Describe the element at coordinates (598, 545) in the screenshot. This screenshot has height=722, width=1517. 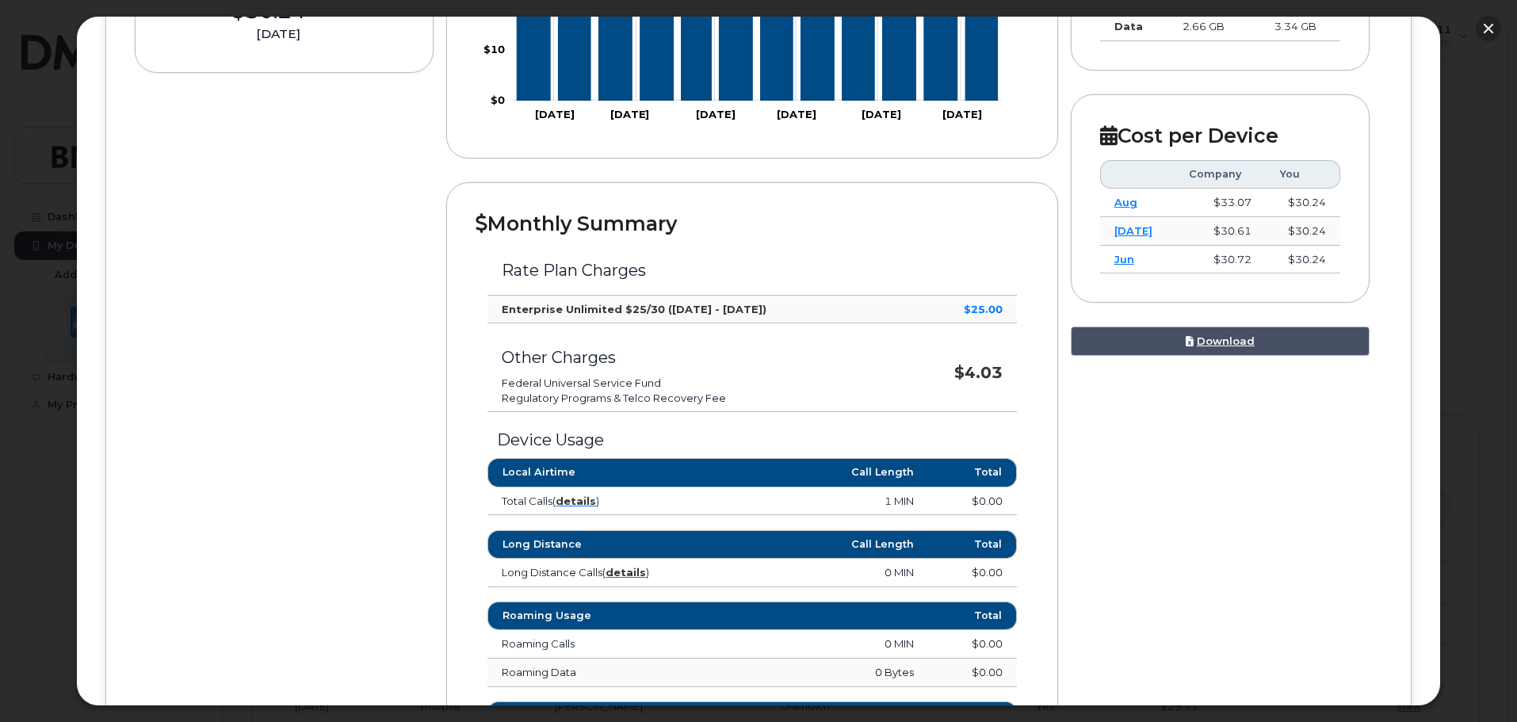
I see `th: Long Distance` at that location.